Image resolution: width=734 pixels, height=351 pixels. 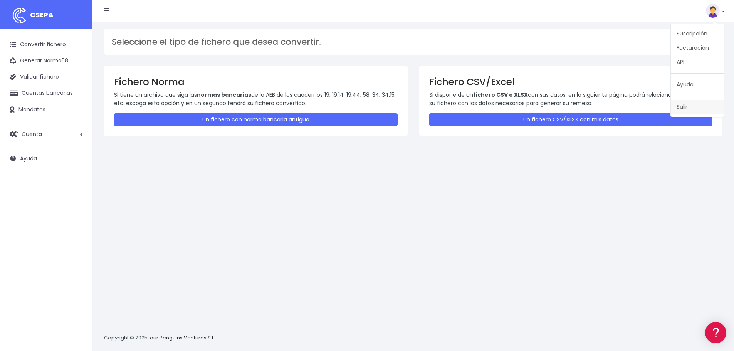 What do you see at coordinates (42, 15) in the screenshot?
I see `span: CSEPA` at bounding box center [42, 15].